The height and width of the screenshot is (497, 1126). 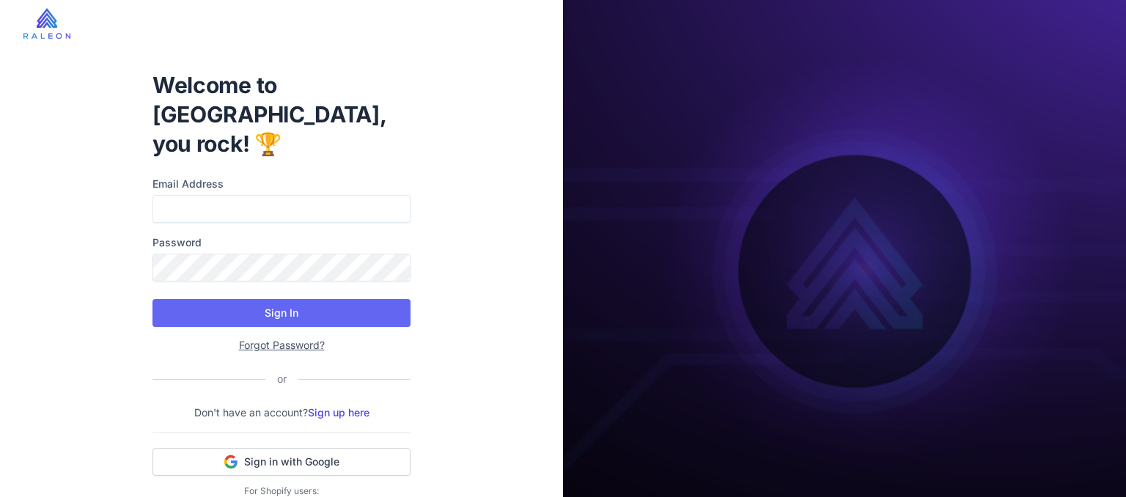 I want to click on label: Password, so click(x=282, y=243).